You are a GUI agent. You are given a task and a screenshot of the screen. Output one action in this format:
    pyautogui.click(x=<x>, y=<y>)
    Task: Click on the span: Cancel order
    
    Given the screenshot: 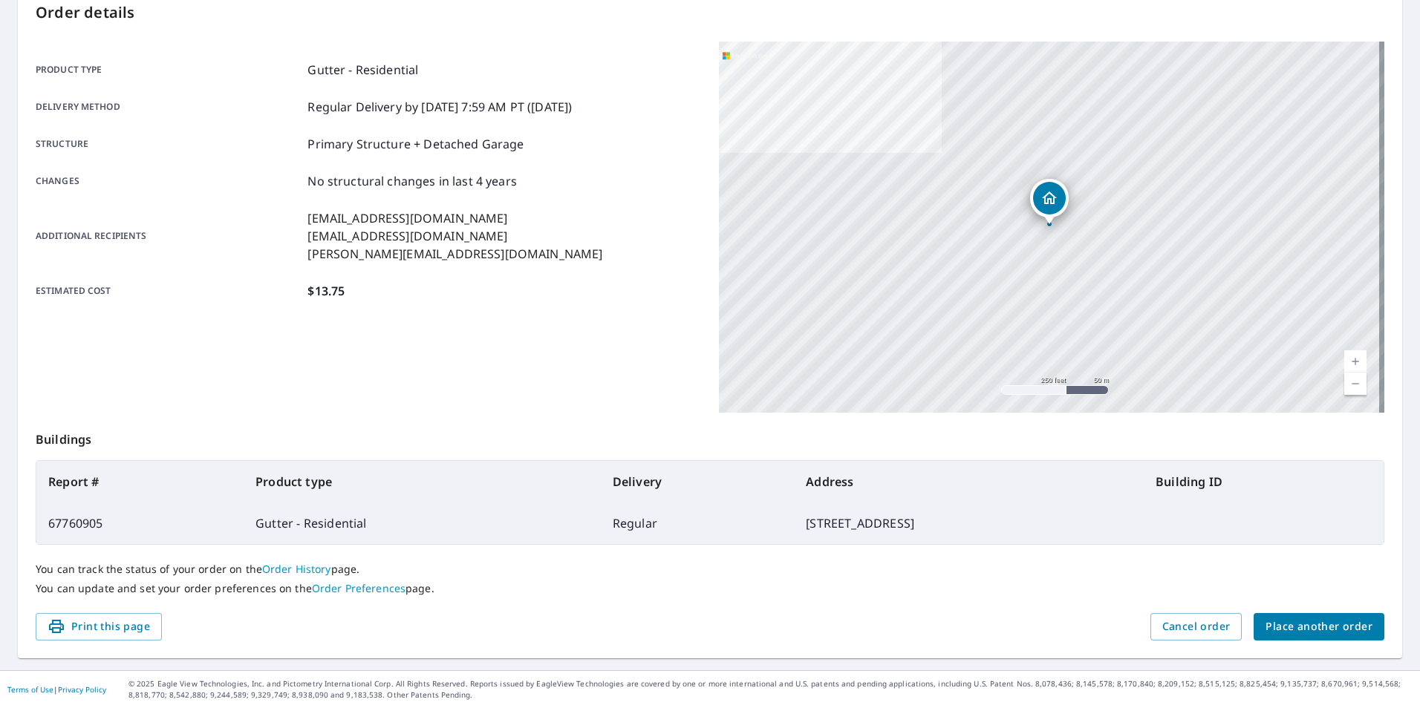 What is the action you would take?
    pyautogui.click(x=1196, y=627)
    